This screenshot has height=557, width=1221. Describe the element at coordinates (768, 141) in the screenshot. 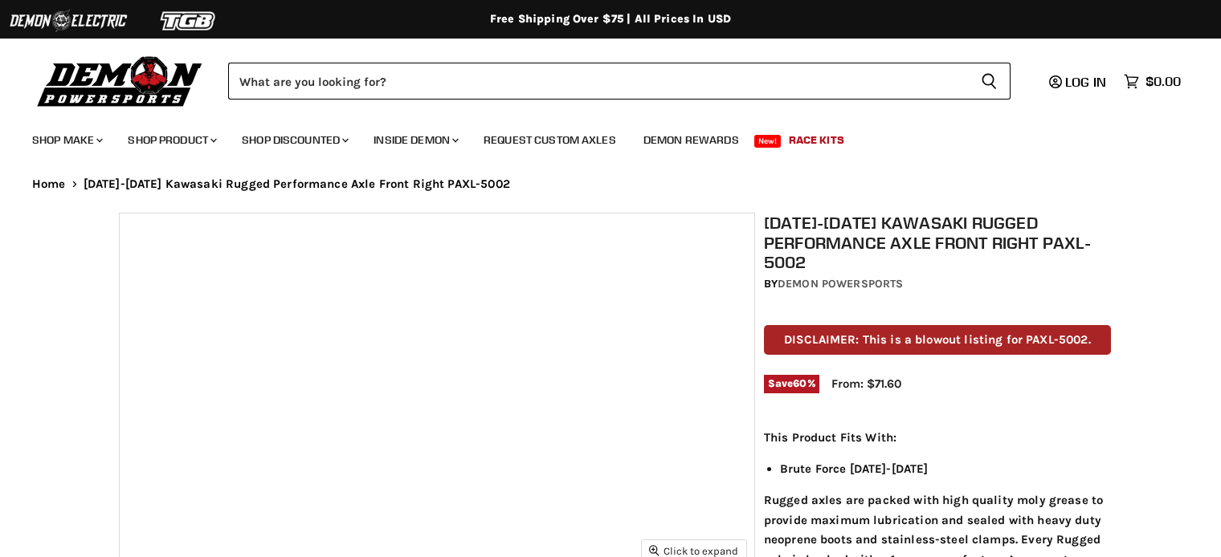

I see `span: New!` at that location.